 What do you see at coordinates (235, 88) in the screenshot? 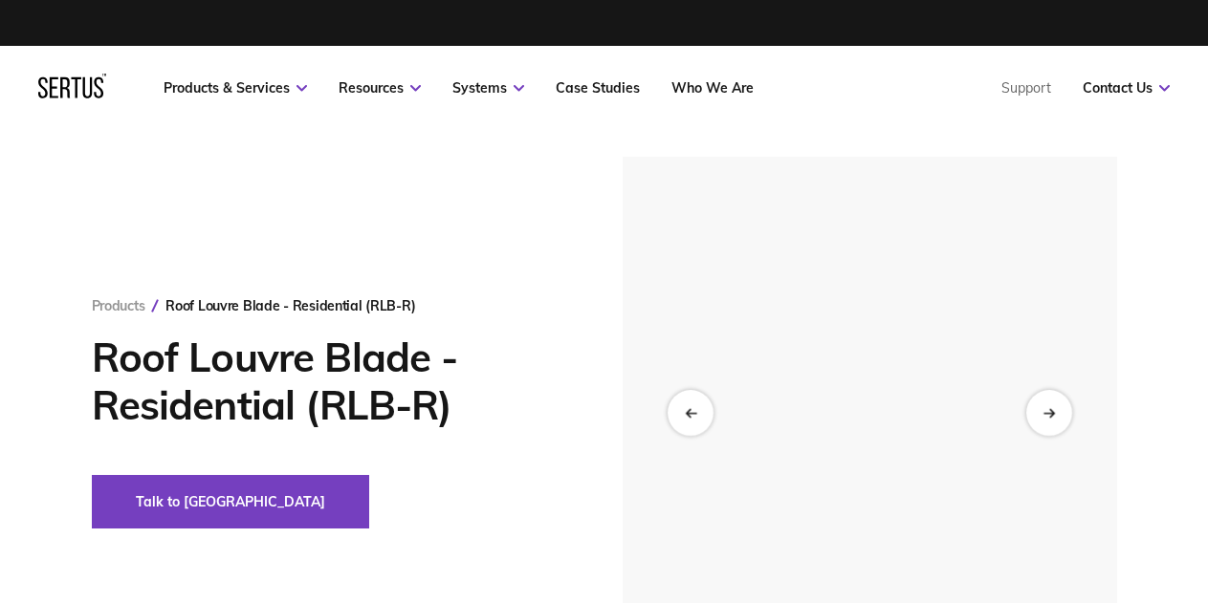
I see `a: Products & Services` at bounding box center [235, 88].